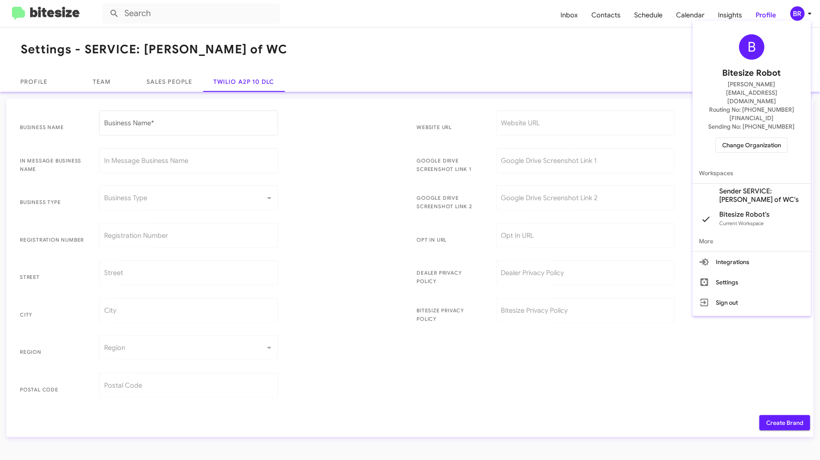  What do you see at coordinates (745, 215) in the screenshot?
I see `span: Bitesize Robot's` at bounding box center [745, 215].